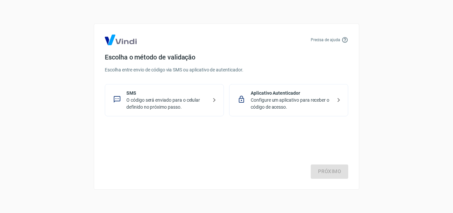 The height and width of the screenshot is (213, 453). Describe the element at coordinates (121, 40) in the screenshot. I see `img: Logo Vind` at that location.